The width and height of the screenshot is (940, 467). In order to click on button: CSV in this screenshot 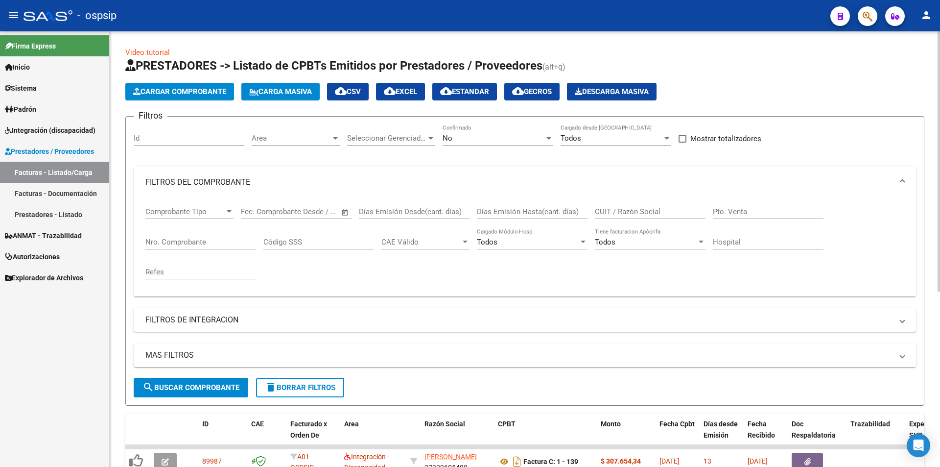, I will do `click(348, 92)`.